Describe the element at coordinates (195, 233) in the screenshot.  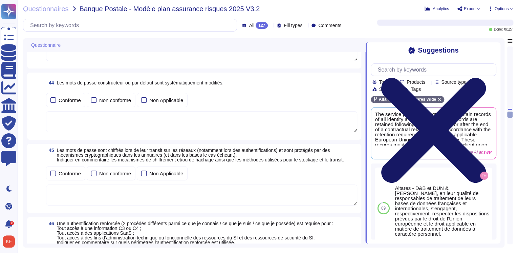
I see `span: Une authentification renforcée (2 procédés différents parmi ce que je connais / ce que je suis / ...` at that location.